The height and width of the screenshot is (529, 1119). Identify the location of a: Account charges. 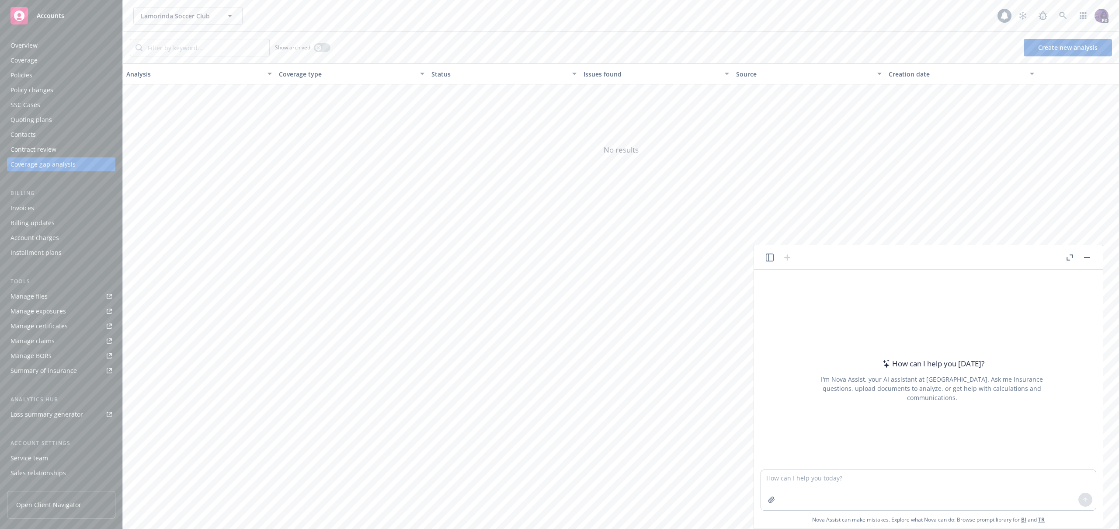
(61, 238).